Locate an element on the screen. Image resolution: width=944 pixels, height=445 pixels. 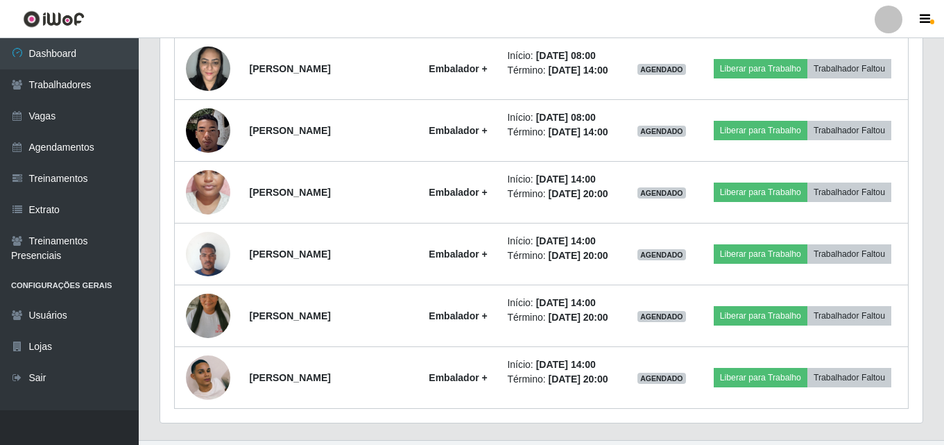
img: 1713530929914.jpeg is located at coordinates (208, 192).